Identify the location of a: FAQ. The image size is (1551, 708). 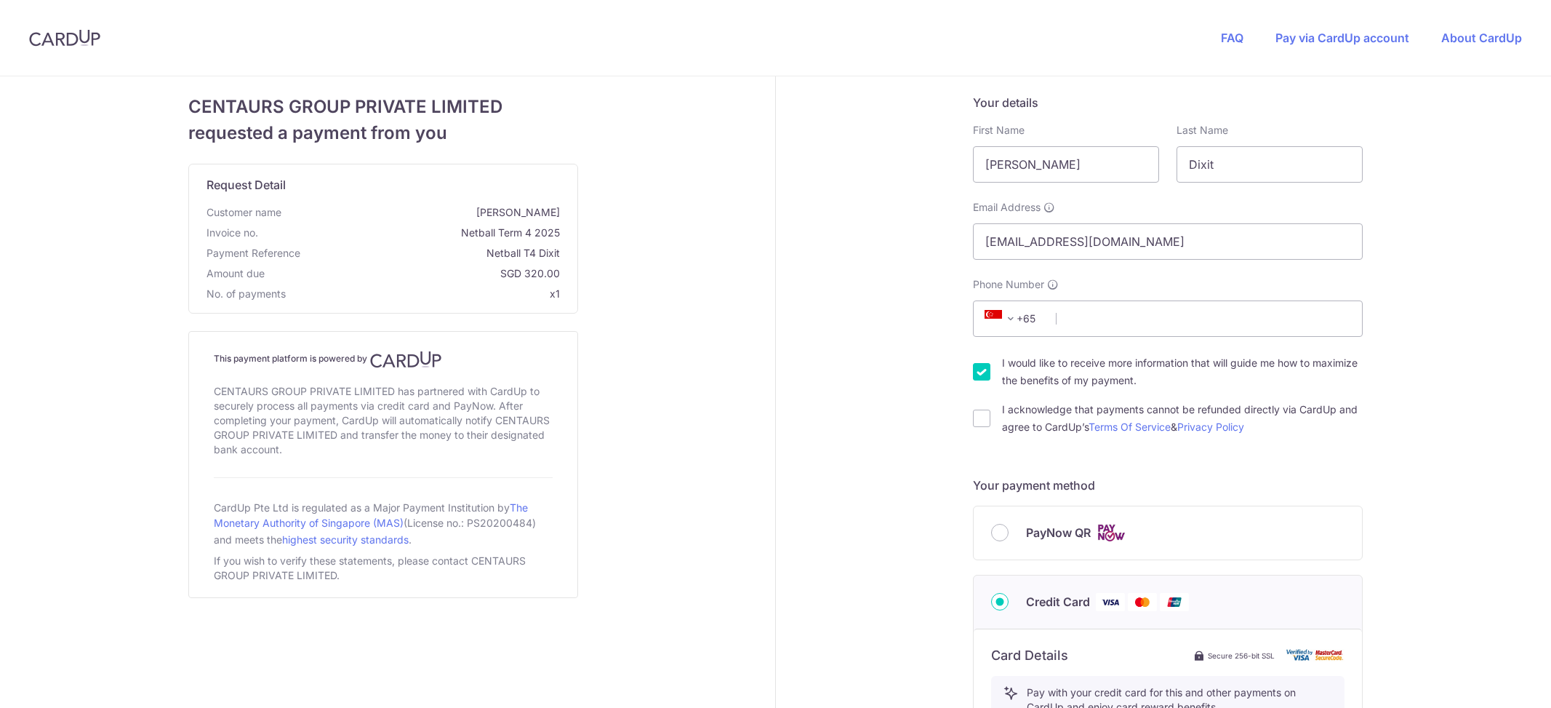
(1232, 38).